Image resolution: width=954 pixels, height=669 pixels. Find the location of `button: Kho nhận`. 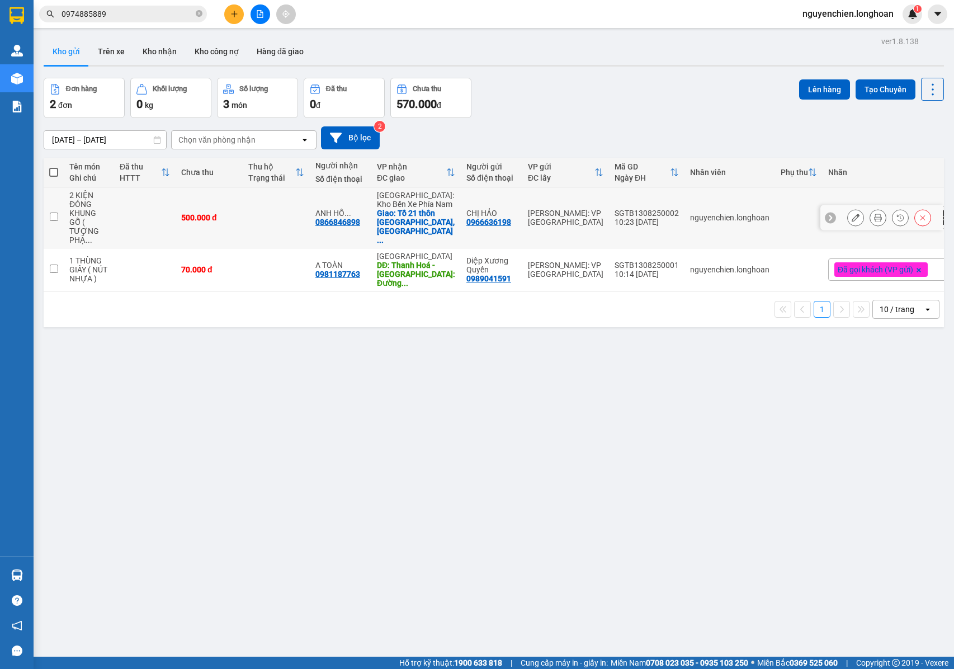

button: Kho nhận is located at coordinates (159, 51).